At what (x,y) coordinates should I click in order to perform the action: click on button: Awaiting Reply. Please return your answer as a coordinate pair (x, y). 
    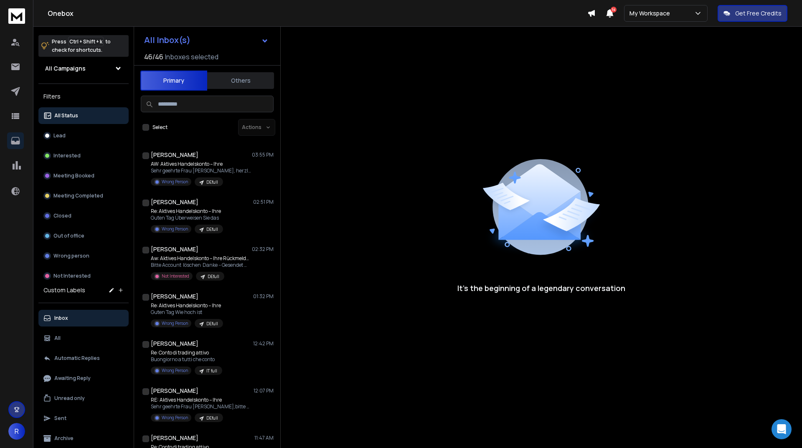
    Looking at the image, I should click on (84, 378).